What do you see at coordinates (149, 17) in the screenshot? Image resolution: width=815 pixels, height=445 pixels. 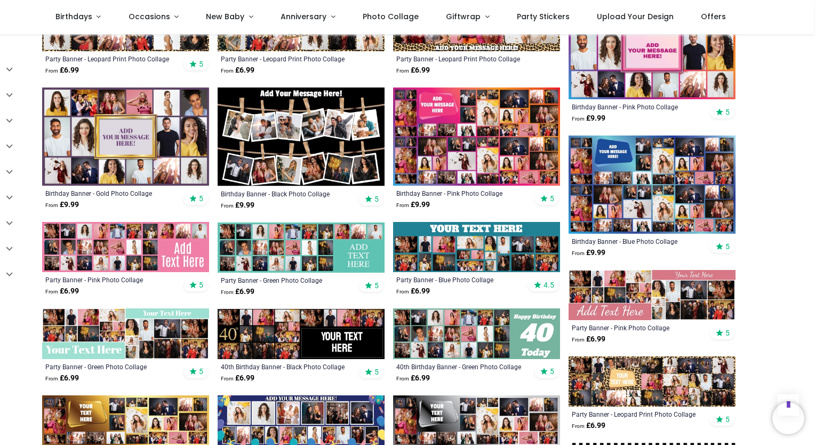 I see `span: Occasions` at bounding box center [149, 17].